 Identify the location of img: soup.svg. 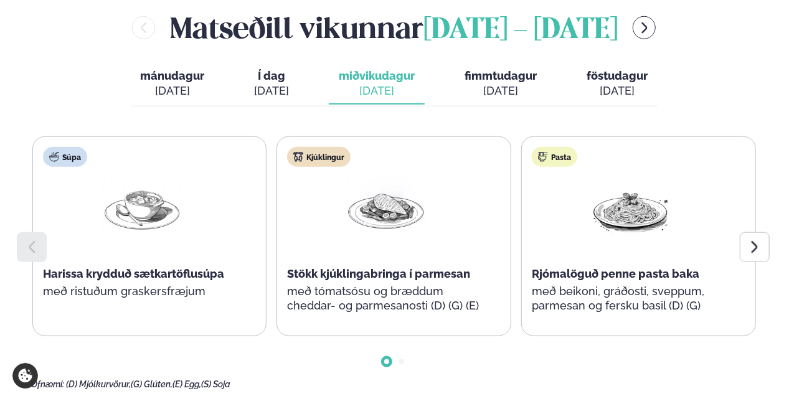
(54, 157).